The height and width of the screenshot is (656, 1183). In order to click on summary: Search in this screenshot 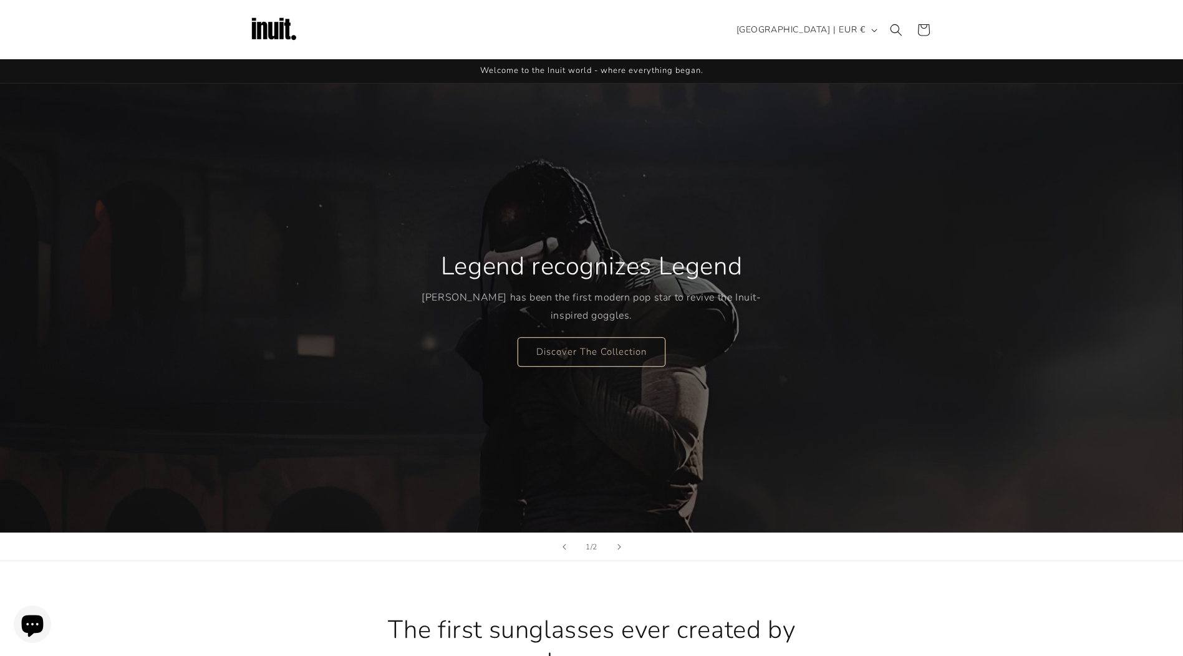, I will do `click(896, 30)`.